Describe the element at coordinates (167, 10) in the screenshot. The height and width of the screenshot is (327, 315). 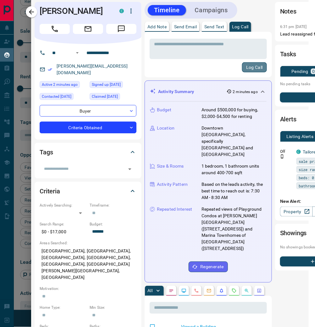
I see `button: Timeline` at that location.